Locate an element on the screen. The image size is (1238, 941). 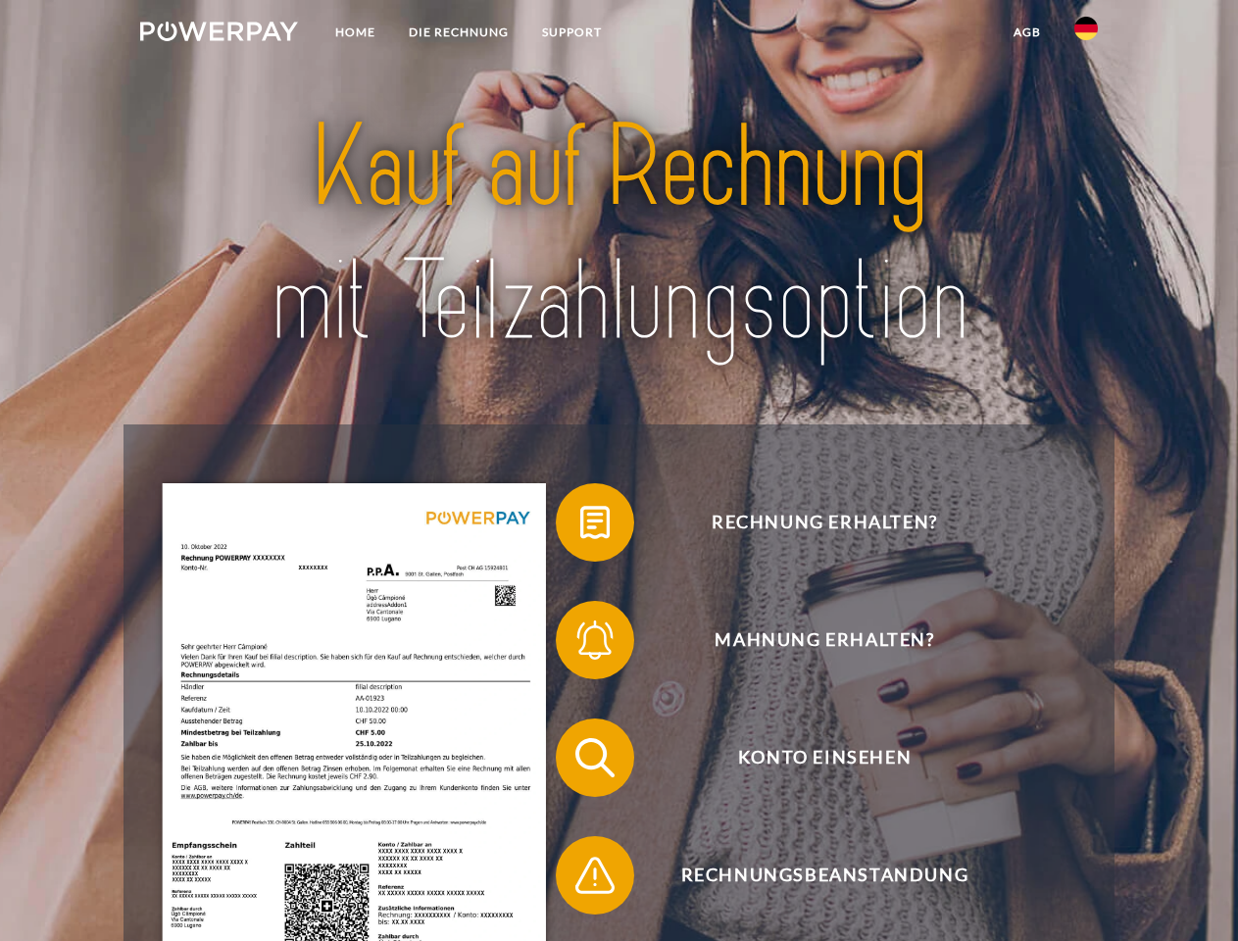
button: Mahnung erhalten? is located at coordinates (810, 640).